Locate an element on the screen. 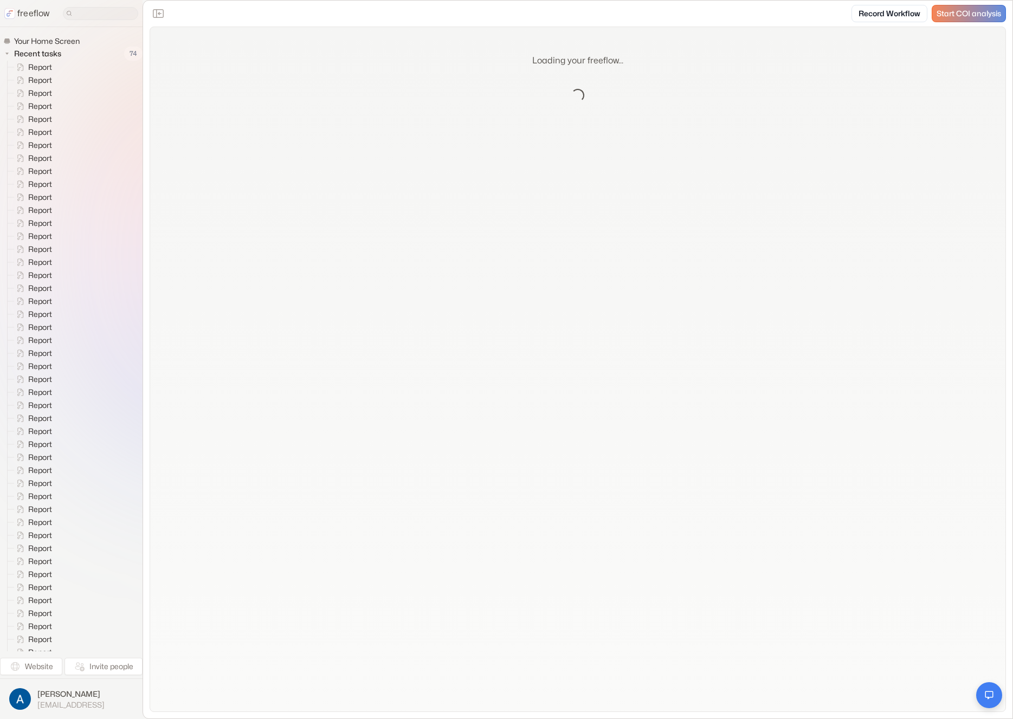  span: Start COI analysis is located at coordinates (968, 14).